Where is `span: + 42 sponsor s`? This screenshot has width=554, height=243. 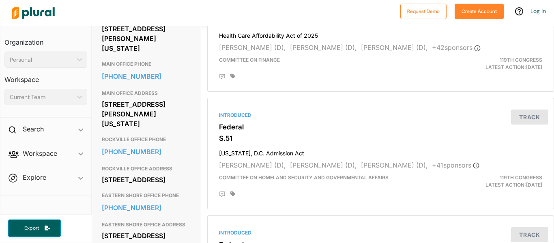 span: + 42 sponsor s is located at coordinates (456, 47).